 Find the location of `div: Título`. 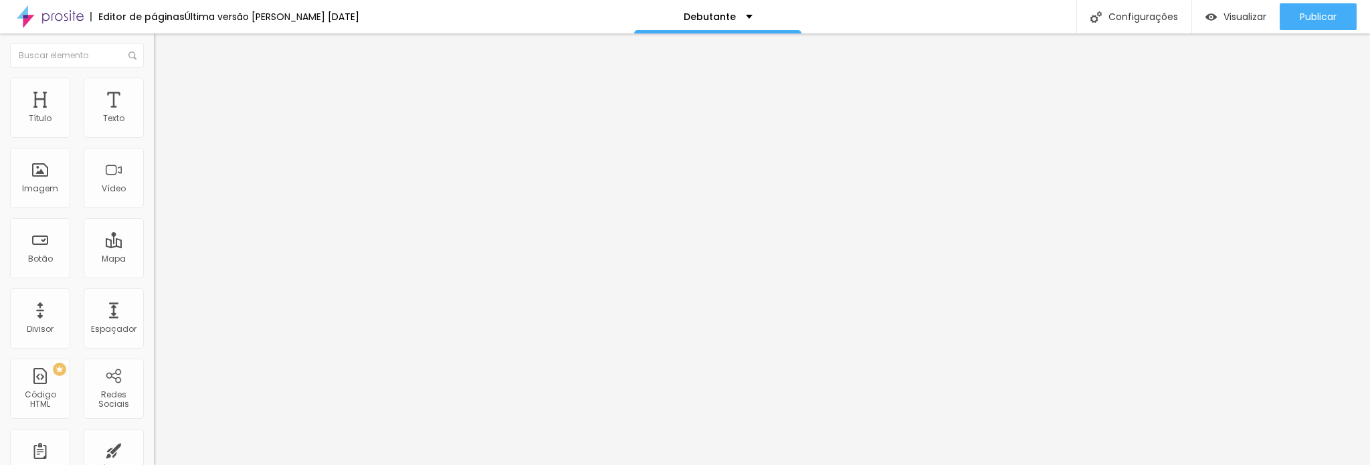

div: Título is located at coordinates (40, 118).